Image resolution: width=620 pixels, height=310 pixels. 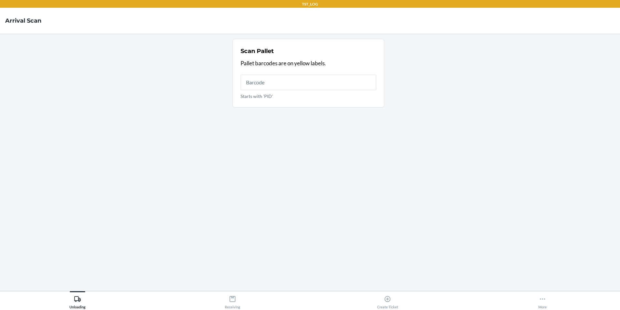 I want to click on h2: Scan Pallet, so click(x=257, y=51).